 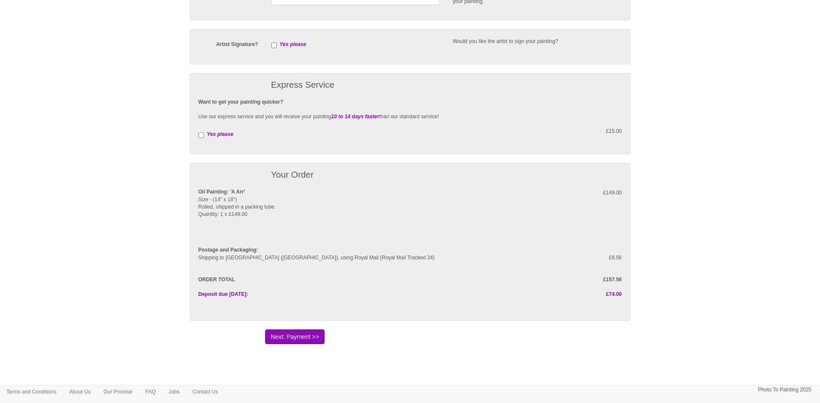 What do you see at coordinates (151, 392) in the screenshot?
I see `a: FAQ` at bounding box center [151, 392].